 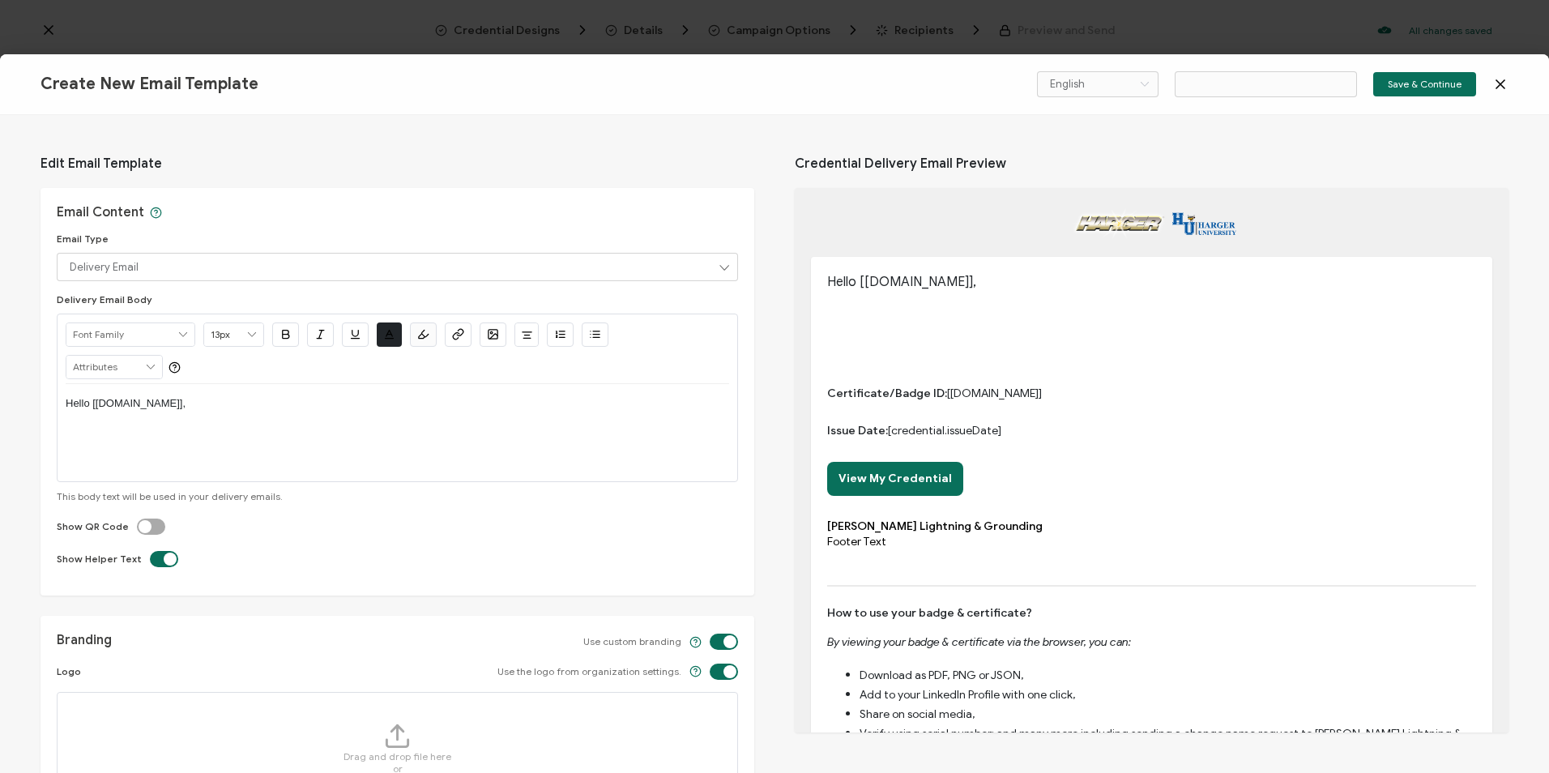 What do you see at coordinates (632, 641) in the screenshot?
I see `span: Use custom branding` at bounding box center [632, 641].